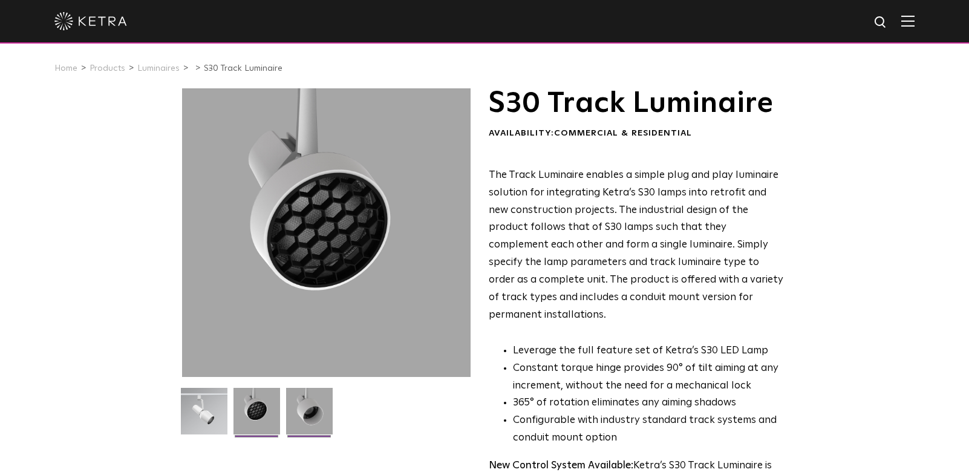  Describe the element at coordinates (881, 22) in the screenshot. I see `img: search icon` at that location.